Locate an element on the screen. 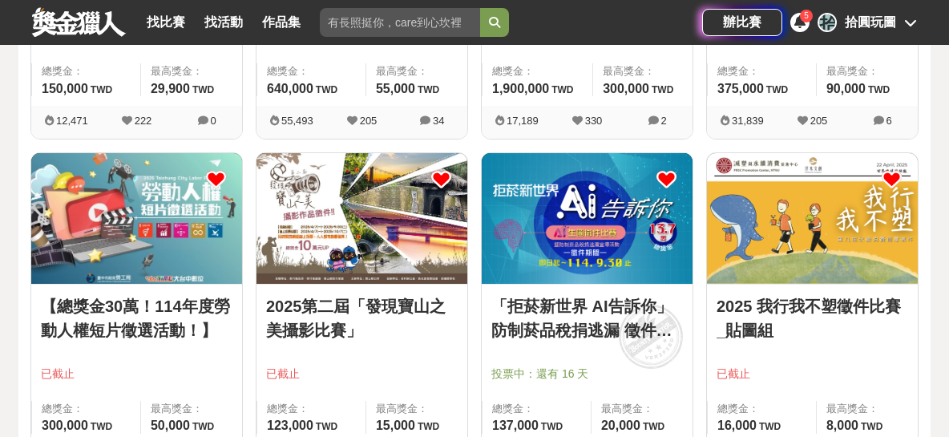  input: 有長照挺你，care到心坎裡！青春出手，拍出照顧 影音徵件活動 is located at coordinates (400, 22).